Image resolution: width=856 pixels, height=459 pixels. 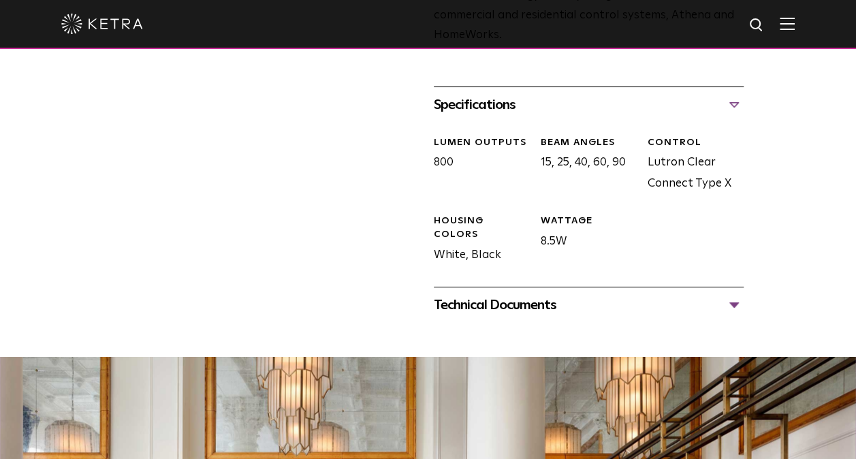 I want to click on div: HOUSING COLORS, so click(x=482, y=228).